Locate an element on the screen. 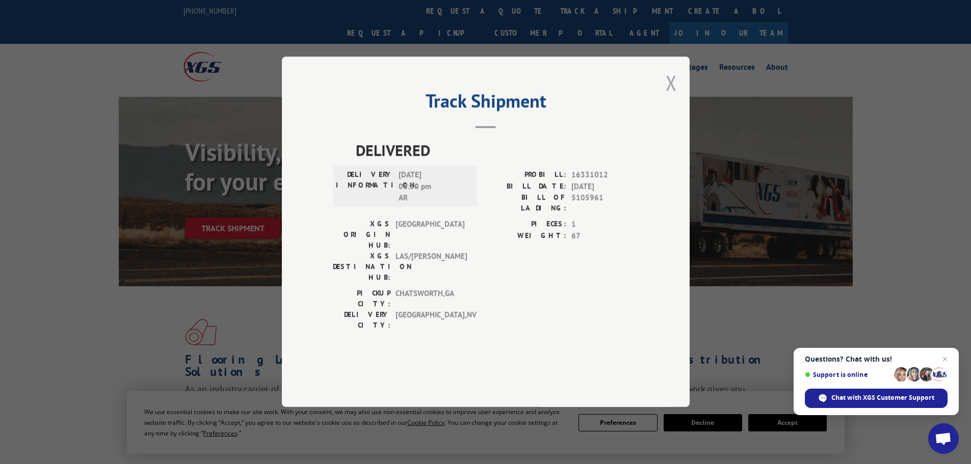 The width and height of the screenshot is (971, 464). label: PICKUP CITY: is located at coordinates (361, 299).